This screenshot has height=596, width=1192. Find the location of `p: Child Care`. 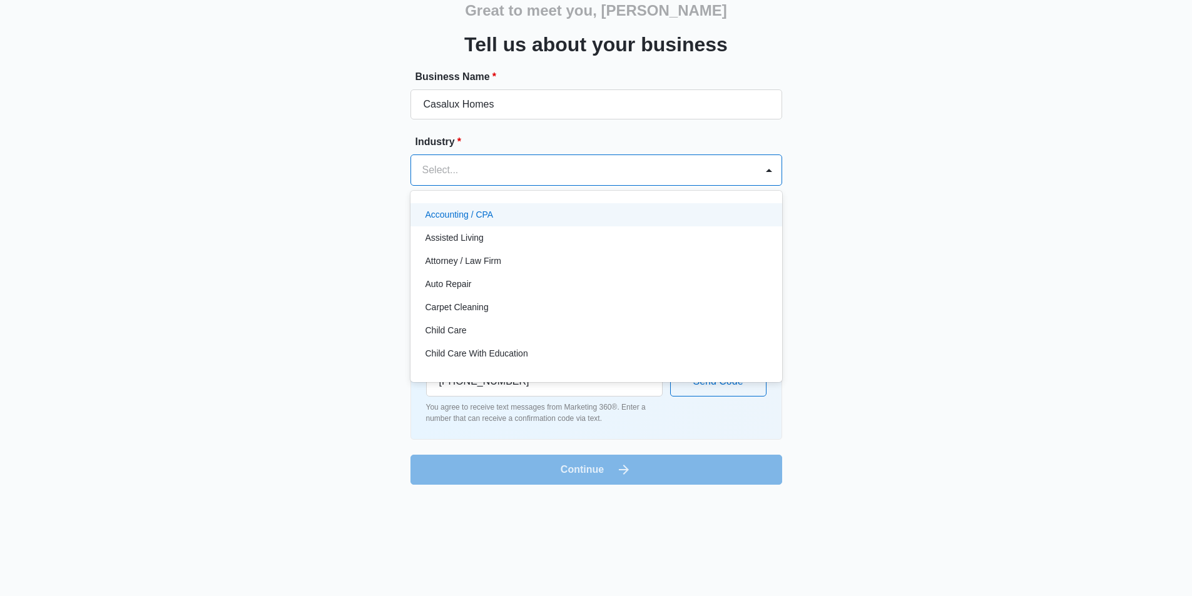

p: Child Care is located at coordinates (446, 330).